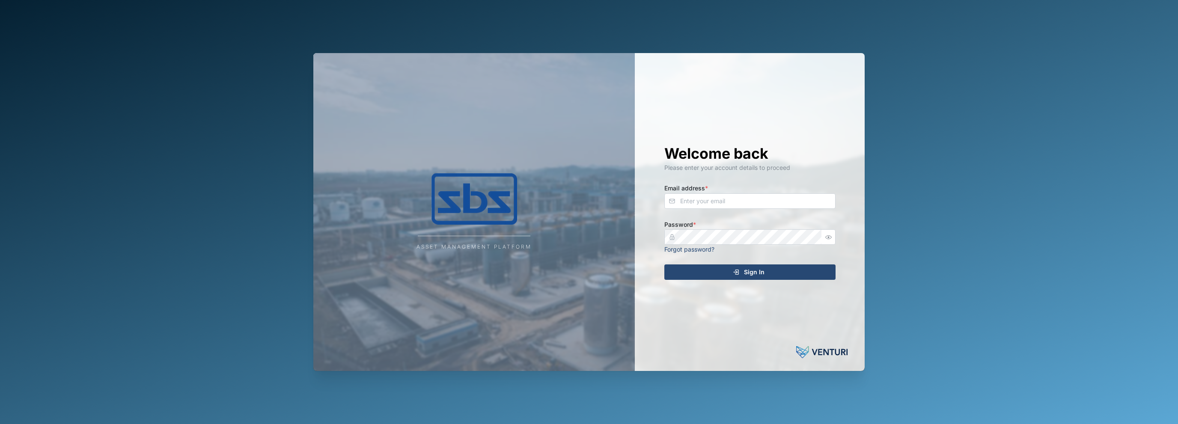 The width and height of the screenshot is (1178, 424). What do you see at coordinates (474, 247) in the screenshot?
I see `div: Asset Management Platform` at bounding box center [474, 247].